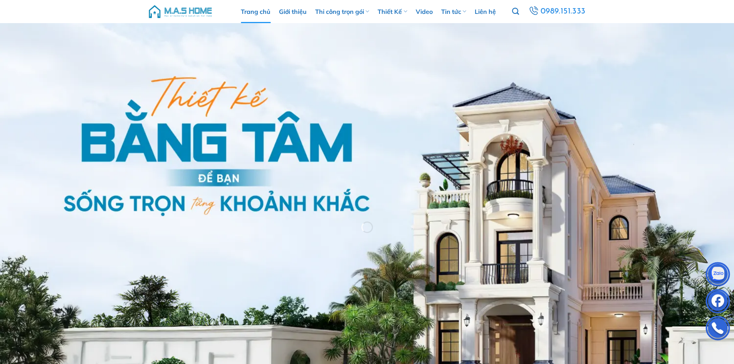  What do you see at coordinates (718, 330) in the screenshot?
I see `img: Phone` at bounding box center [718, 330].